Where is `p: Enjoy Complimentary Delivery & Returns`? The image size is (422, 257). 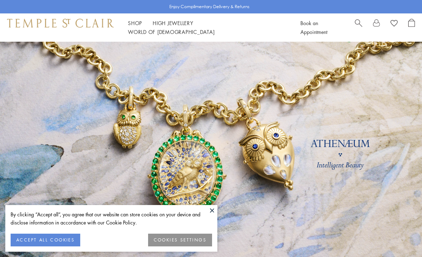
p: Enjoy Complimentary Delivery & Returns is located at coordinates (209, 7).